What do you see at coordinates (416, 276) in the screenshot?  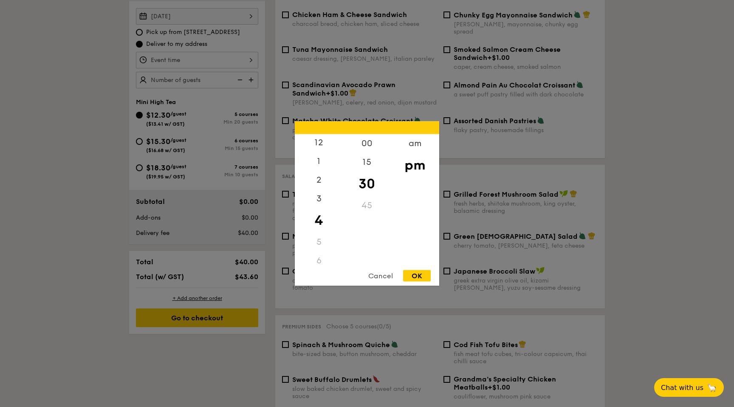 I see `div: OK` at bounding box center [416, 276].